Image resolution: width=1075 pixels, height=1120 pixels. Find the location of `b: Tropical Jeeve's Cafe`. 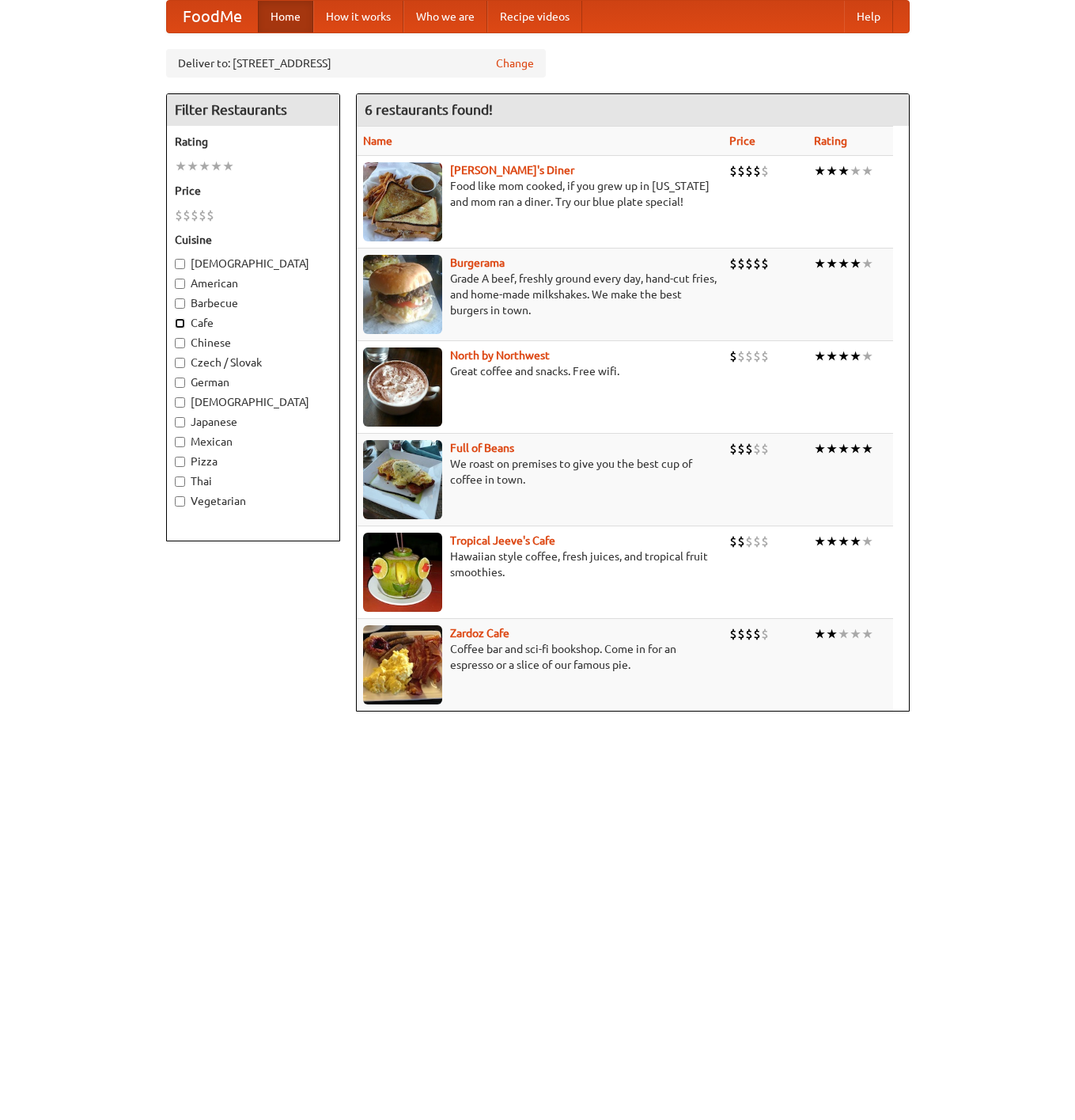

b: Tropical Jeeve's Cafe is located at coordinates (503, 540).